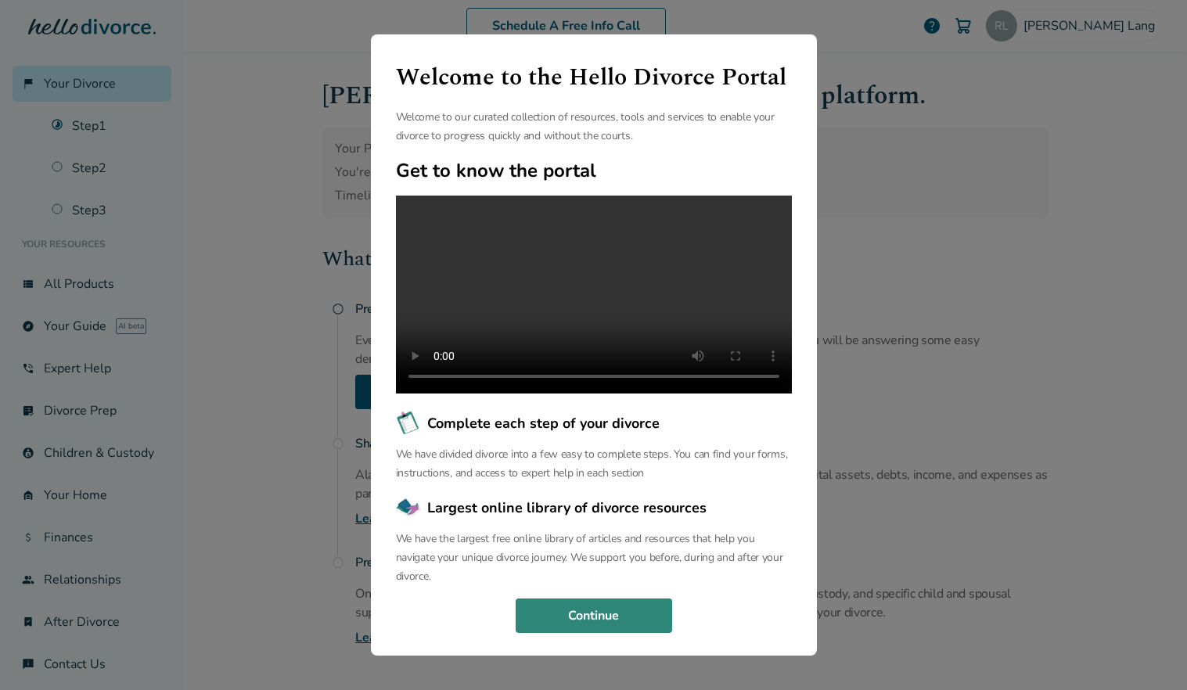 The height and width of the screenshot is (690, 1187). I want to click on img: Largest online library of divorce resources, so click(408, 508).